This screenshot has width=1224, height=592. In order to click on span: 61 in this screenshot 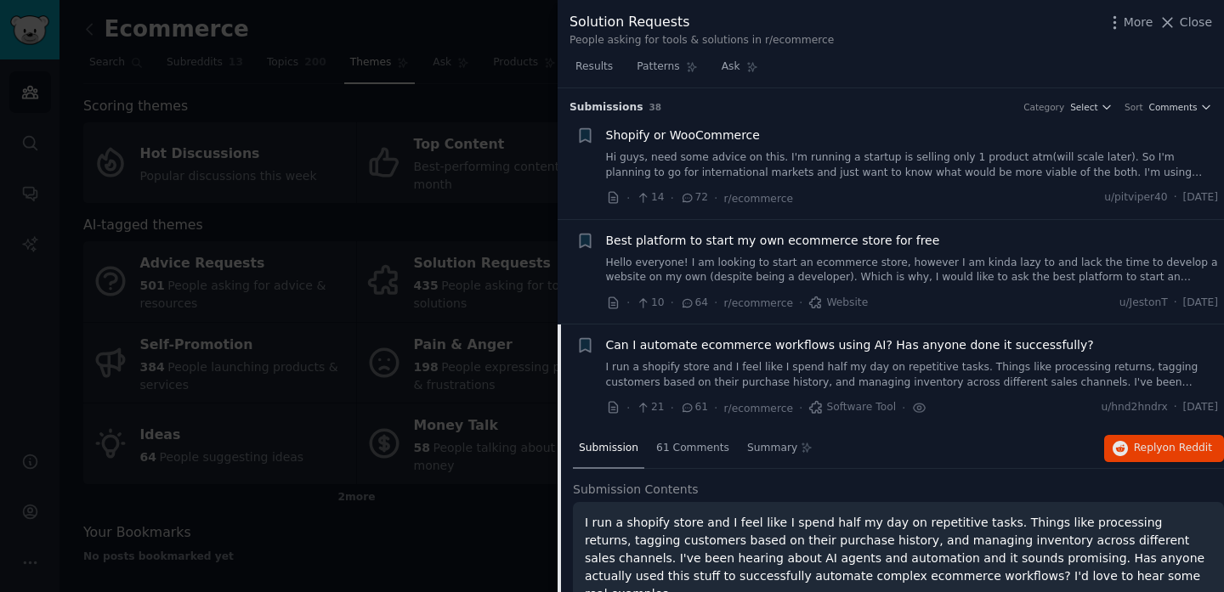, I will do `click(694, 408)`.